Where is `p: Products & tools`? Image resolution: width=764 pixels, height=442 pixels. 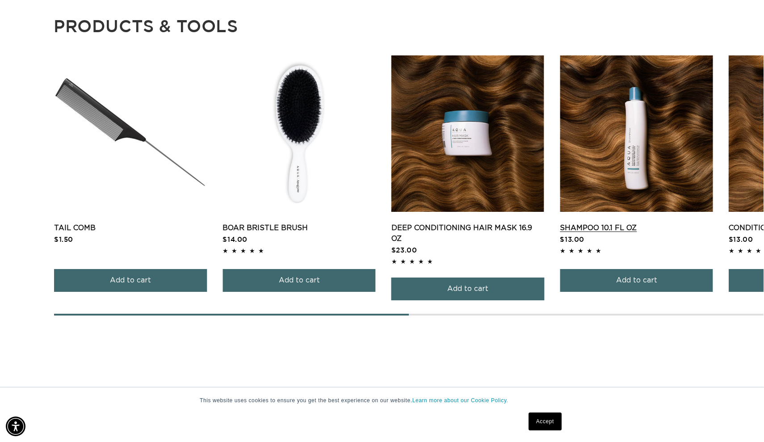 p: Products & tools is located at coordinates (409, 25).